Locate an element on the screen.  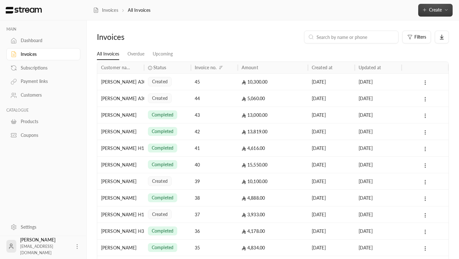
div: 4,834.00 is located at coordinates (273, 247).